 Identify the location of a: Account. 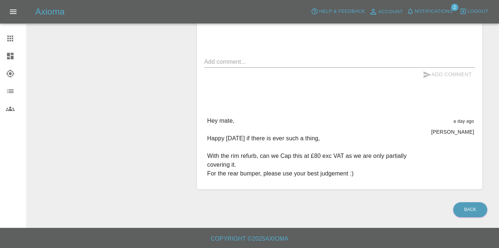
(386, 12).